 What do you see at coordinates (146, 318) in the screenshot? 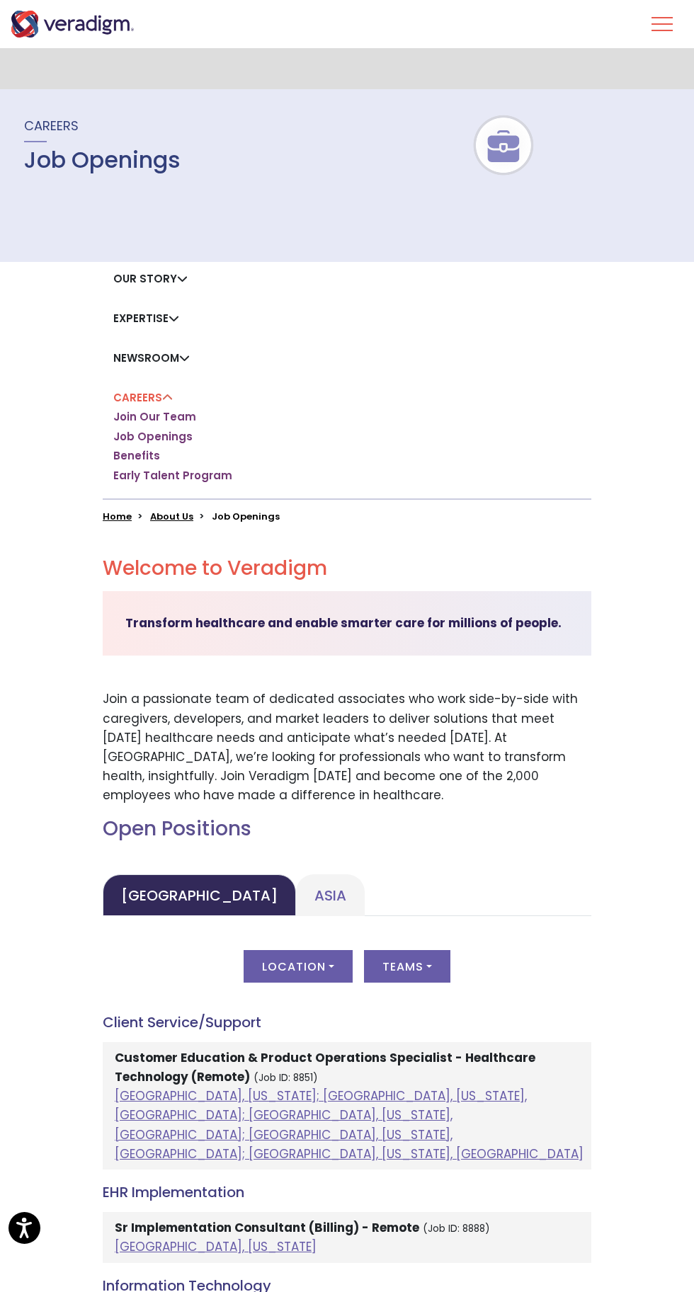
I see `a: Expertise` at bounding box center [146, 318].